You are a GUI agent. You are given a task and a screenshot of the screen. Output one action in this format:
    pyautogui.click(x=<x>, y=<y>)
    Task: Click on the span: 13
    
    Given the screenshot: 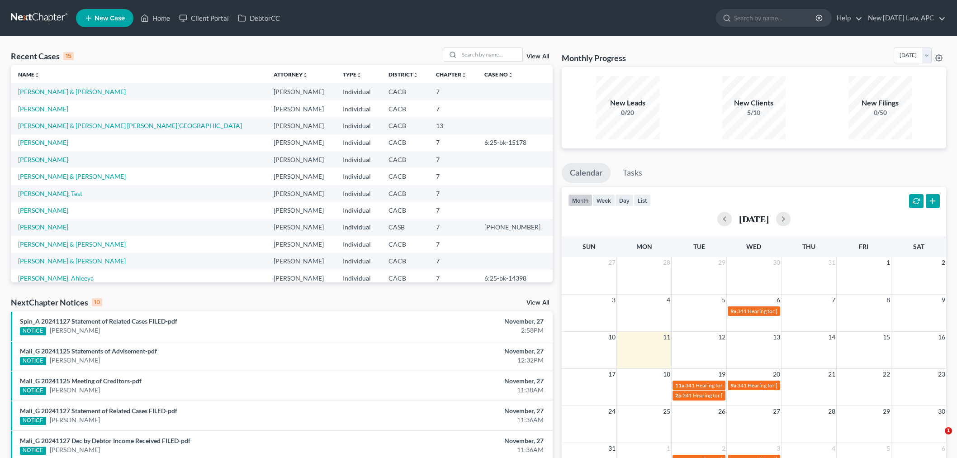 What is the action you would take?
    pyautogui.click(x=776, y=337)
    